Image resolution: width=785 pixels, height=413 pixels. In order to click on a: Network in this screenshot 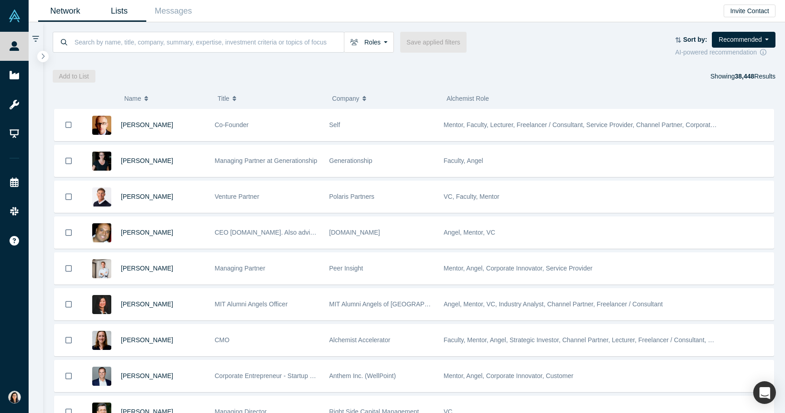, I will do `click(65, 11)`.